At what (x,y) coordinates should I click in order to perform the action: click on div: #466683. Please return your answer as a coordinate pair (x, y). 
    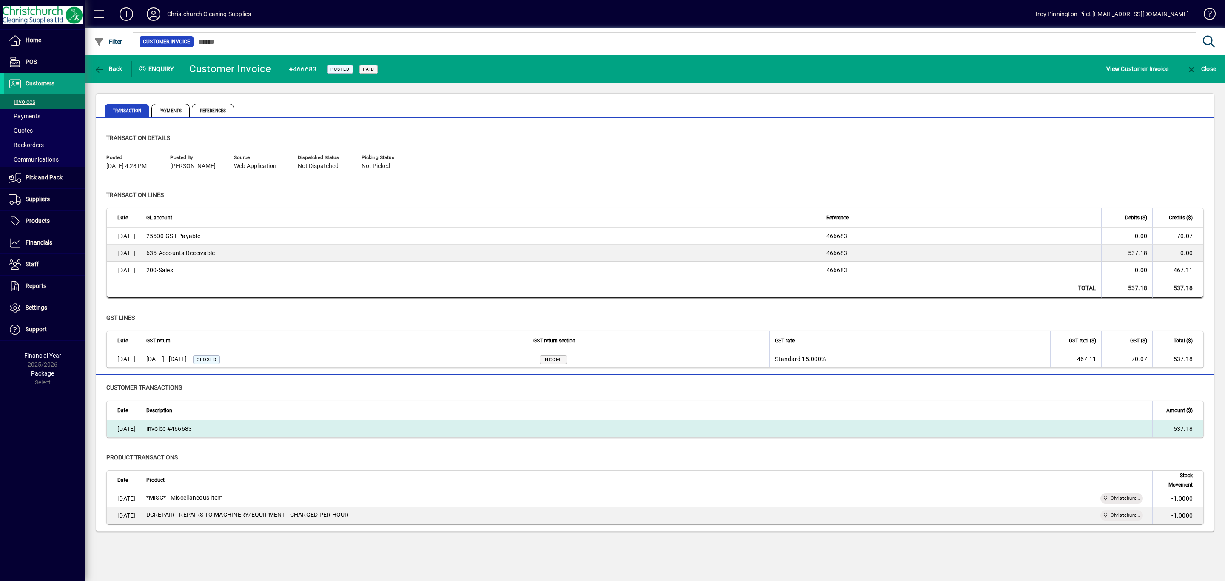
    Looking at the image, I should click on (303, 69).